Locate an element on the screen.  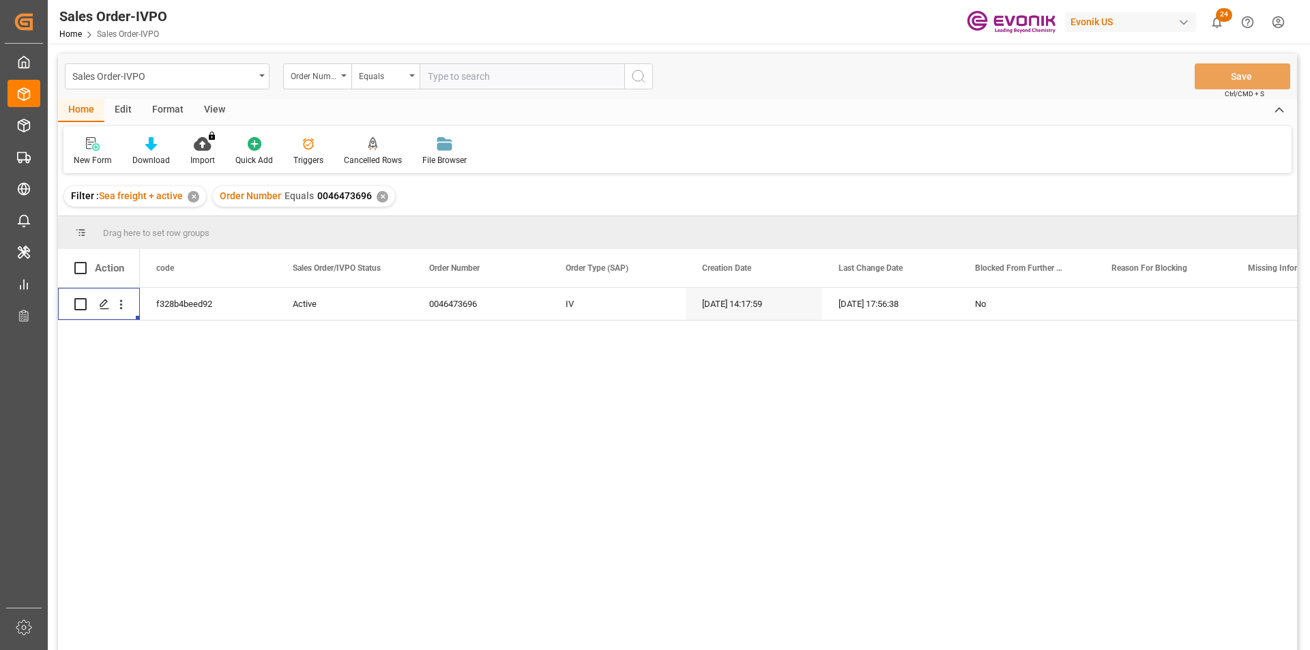
div: Edit is located at coordinates (123, 111).